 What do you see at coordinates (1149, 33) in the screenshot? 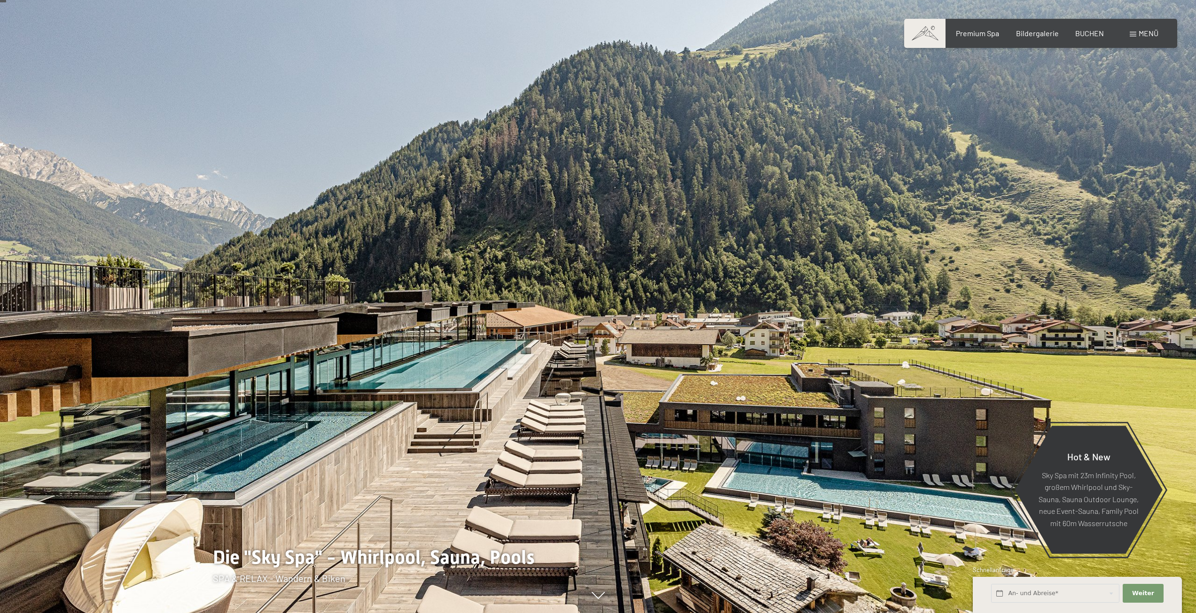
I see `span: Menü` at bounding box center [1149, 33].